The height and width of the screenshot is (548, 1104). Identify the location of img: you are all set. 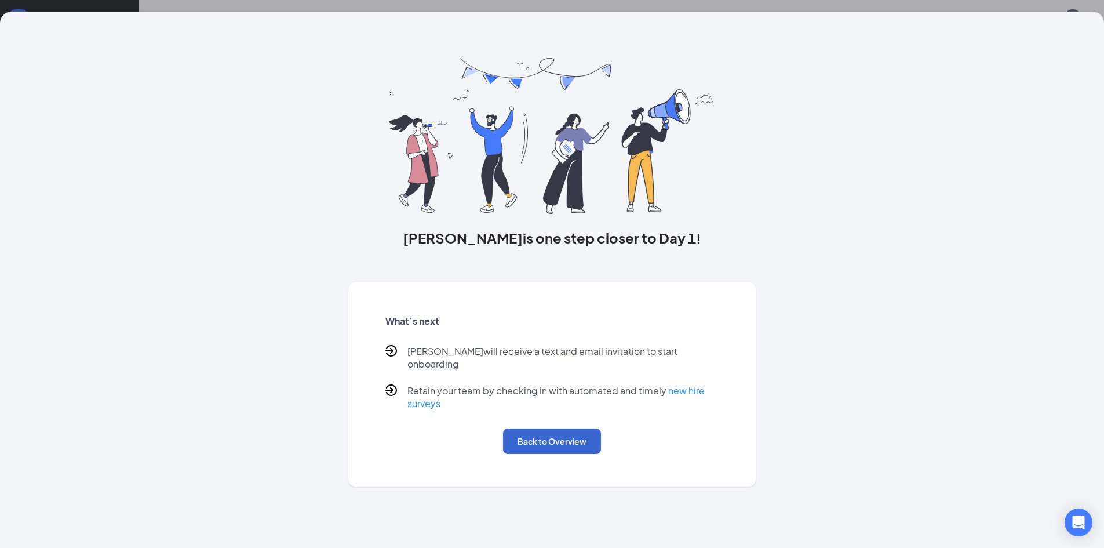
(552, 136).